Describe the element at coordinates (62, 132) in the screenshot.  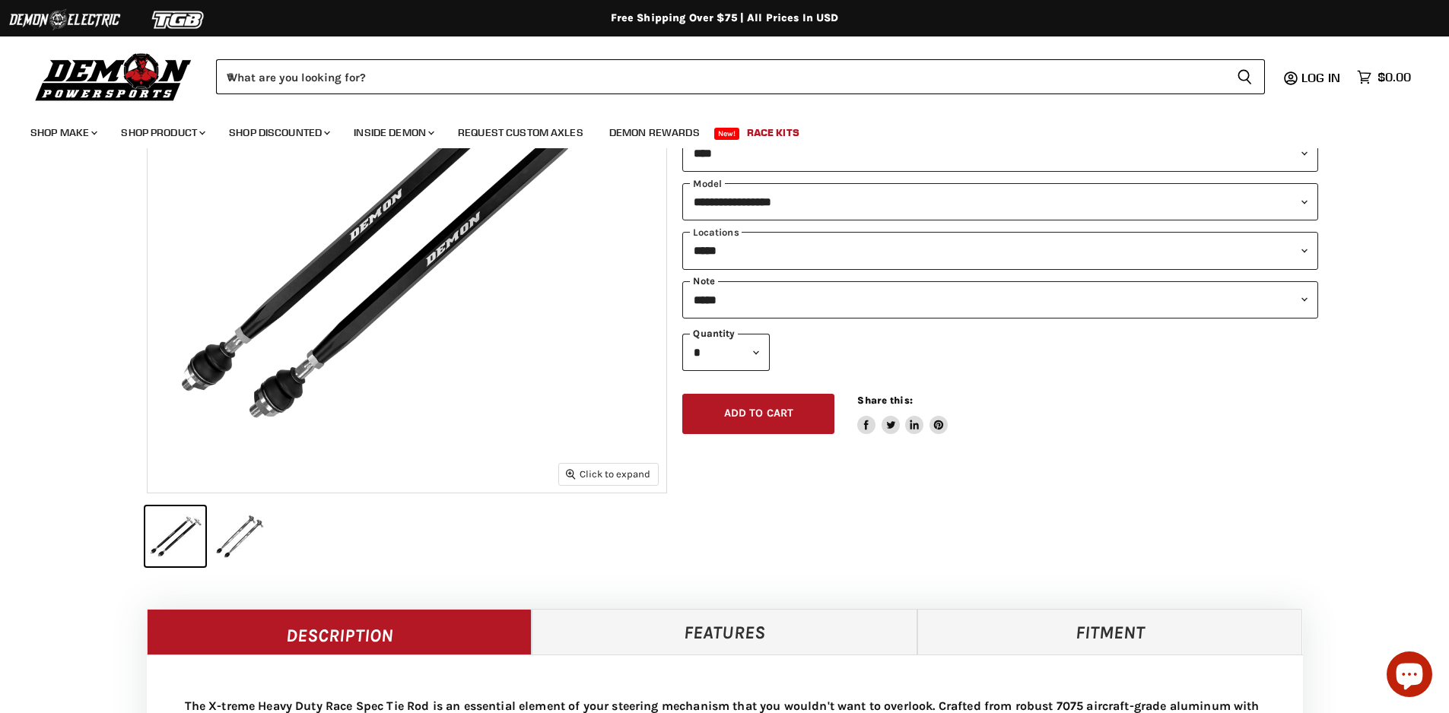
I see `a: Shop Make` at that location.